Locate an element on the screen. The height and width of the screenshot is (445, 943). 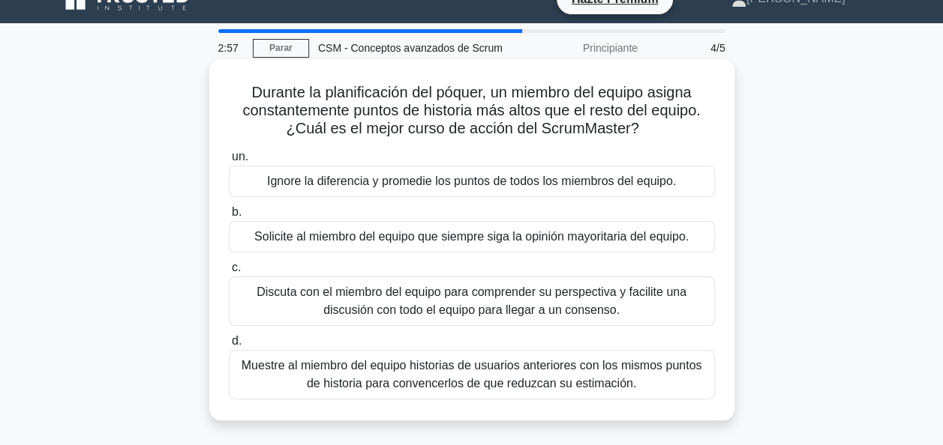
div: Discuta con el miembro del equipo para comprender su perspectiva y facilite una discusión con tod... is located at coordinates (472, 301).